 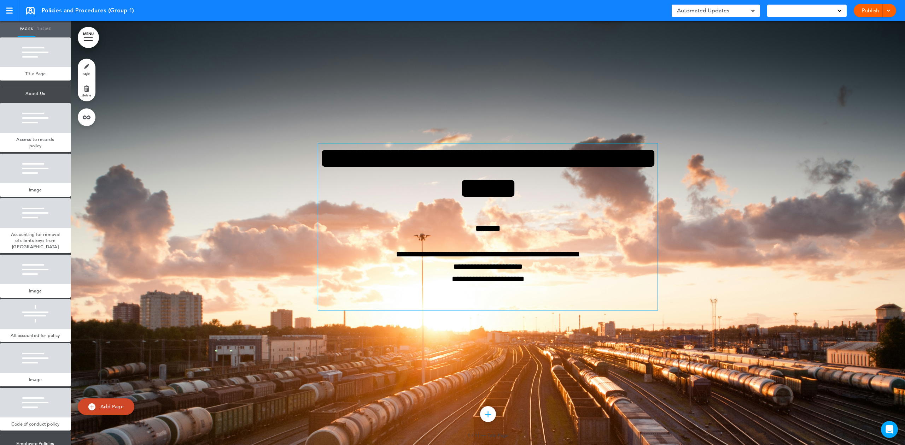 What do you see at coordinates (889, 430) in the screenshot?
I see `div: Open Intercom Messenger` at bounding box center [889, 430].